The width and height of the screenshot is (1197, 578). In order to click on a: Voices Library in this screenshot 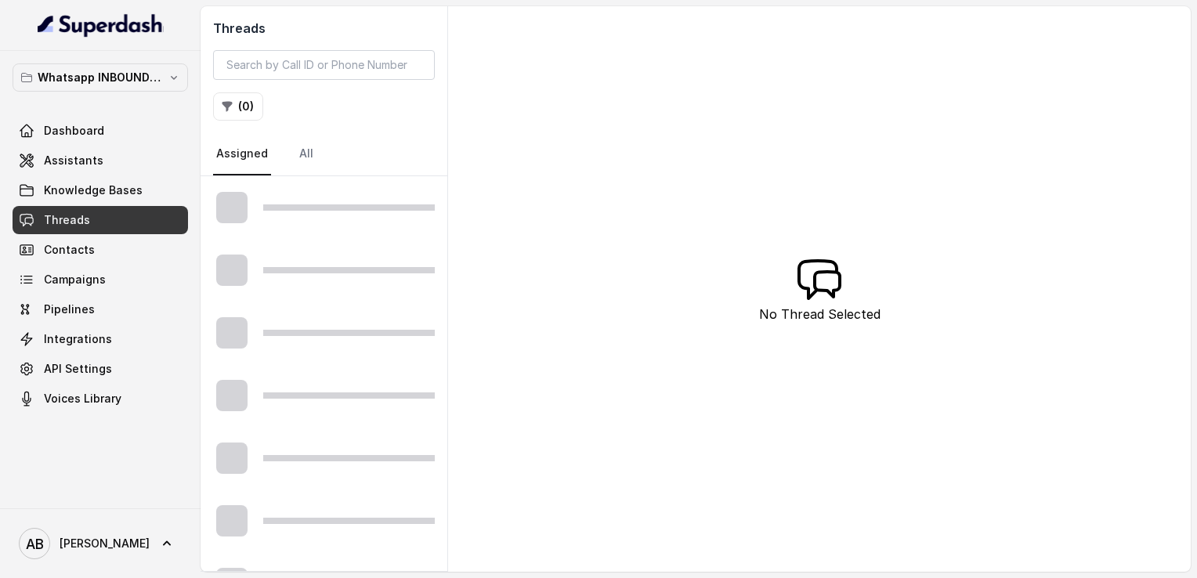, I will do `click(100, 399)`.